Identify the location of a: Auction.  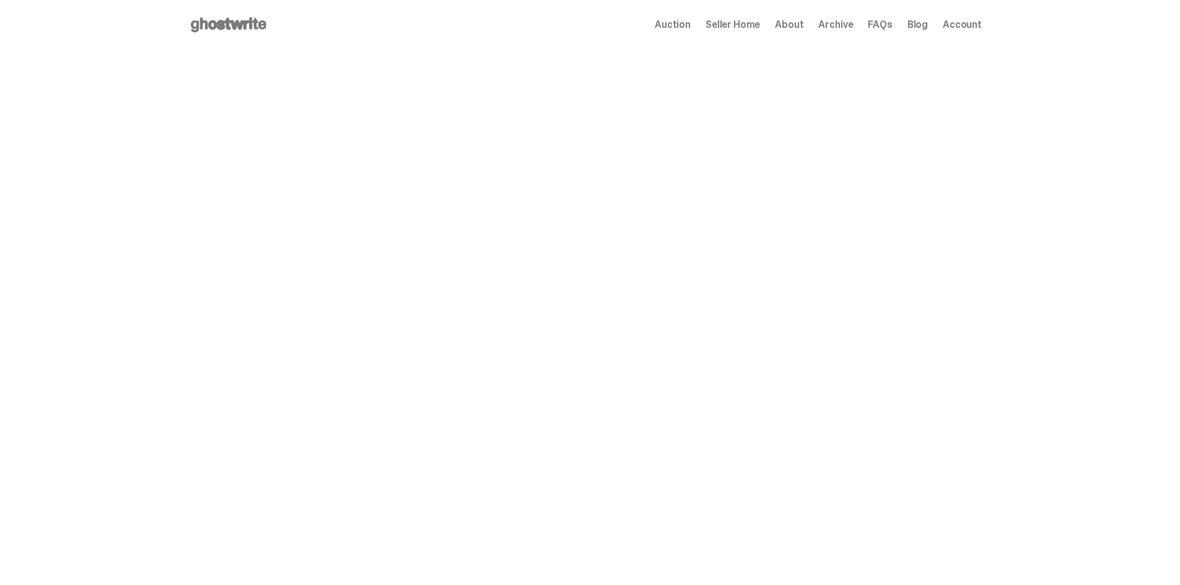
(673, 25).